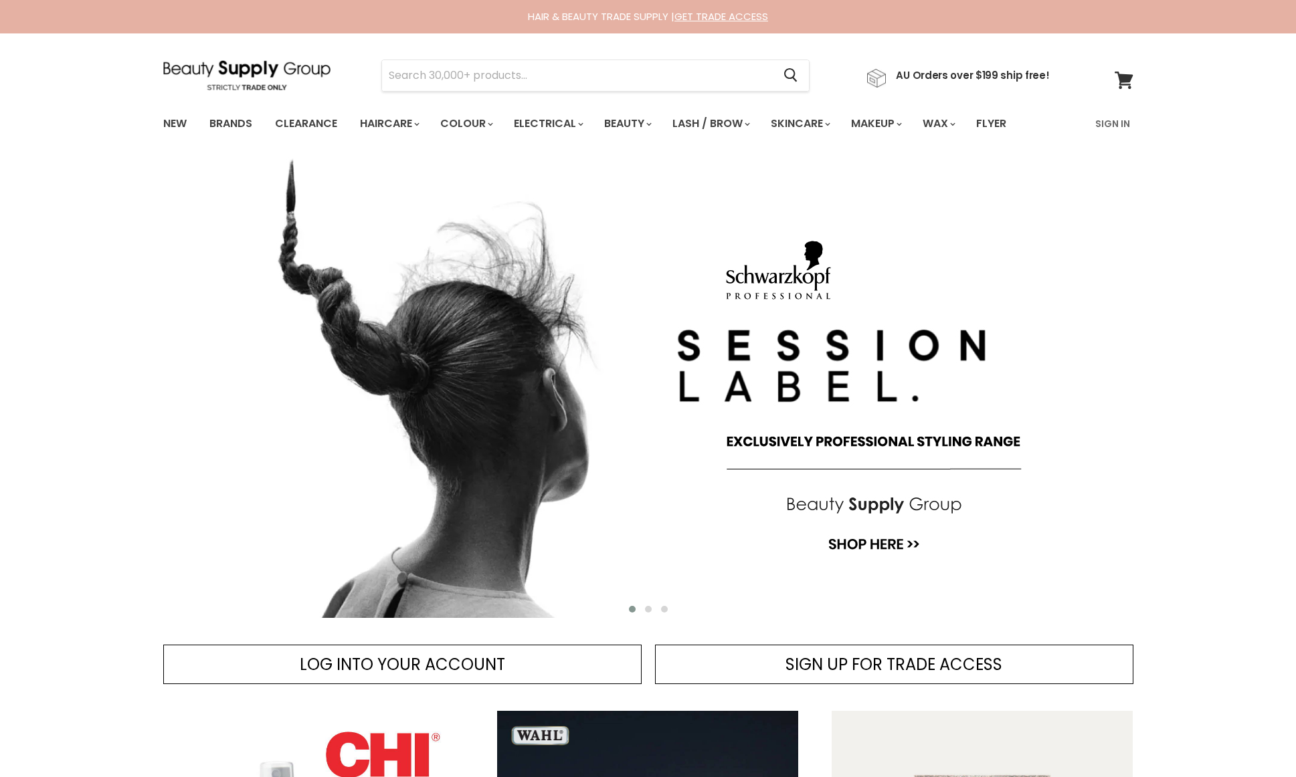 This screenshot has width=1296, height=777. Describe the element at coordinates (938, 124) in the screenshot. I see `a: Wax` at that location.